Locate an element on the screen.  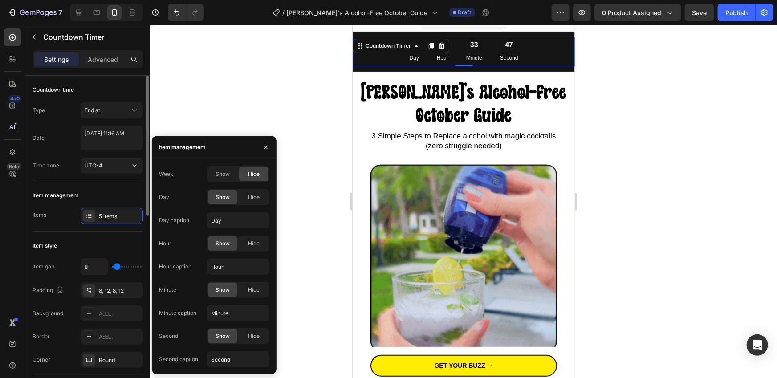
span: UTC-4 is located at coordinates (94, 165).